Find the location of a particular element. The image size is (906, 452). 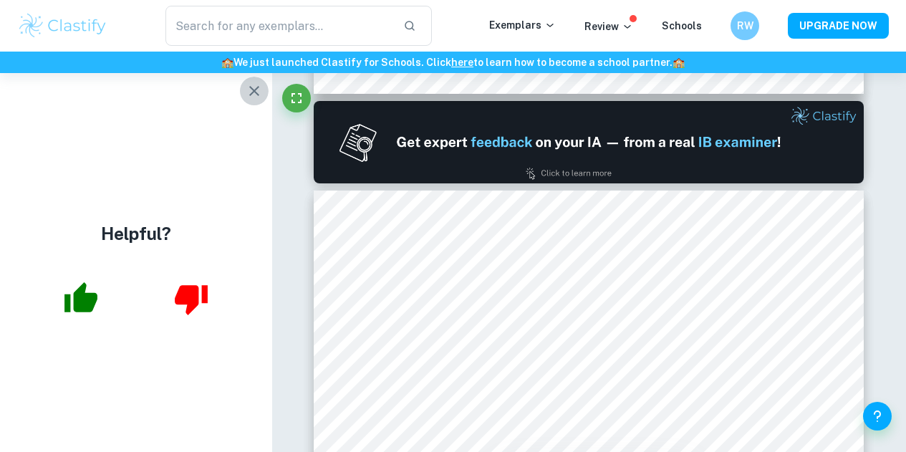

button: Fullscreen is located at coordinates (297, 98).